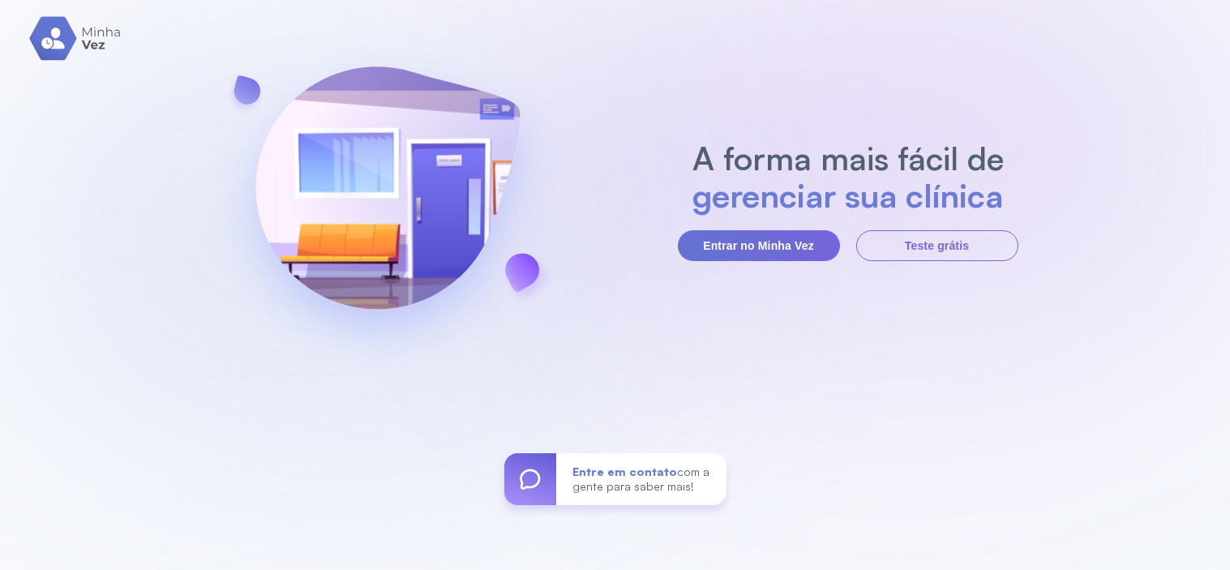 This screenshot has height=570, width=1230. Describe the element at coordinates (848, 195) in the screenshot. I see `h2: gerenciar sua clínica` at that location.